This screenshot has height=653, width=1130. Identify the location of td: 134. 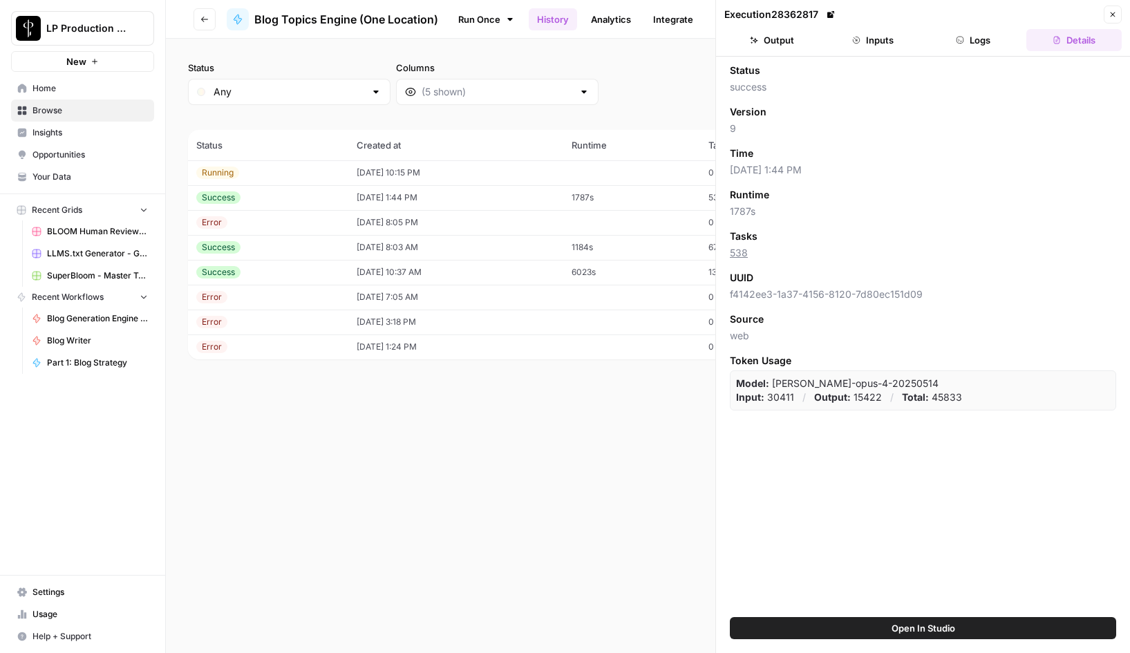
(754, 272).